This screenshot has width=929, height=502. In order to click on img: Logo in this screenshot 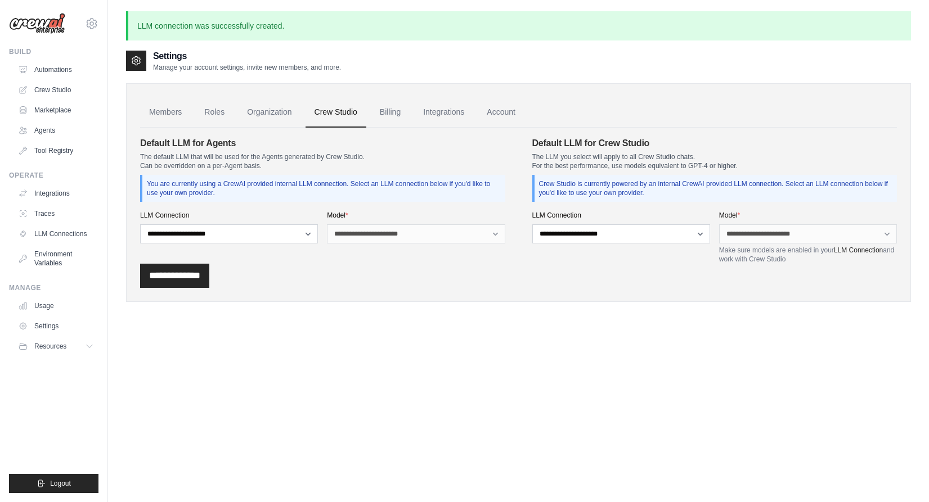, I will do `click(37, 24)`.